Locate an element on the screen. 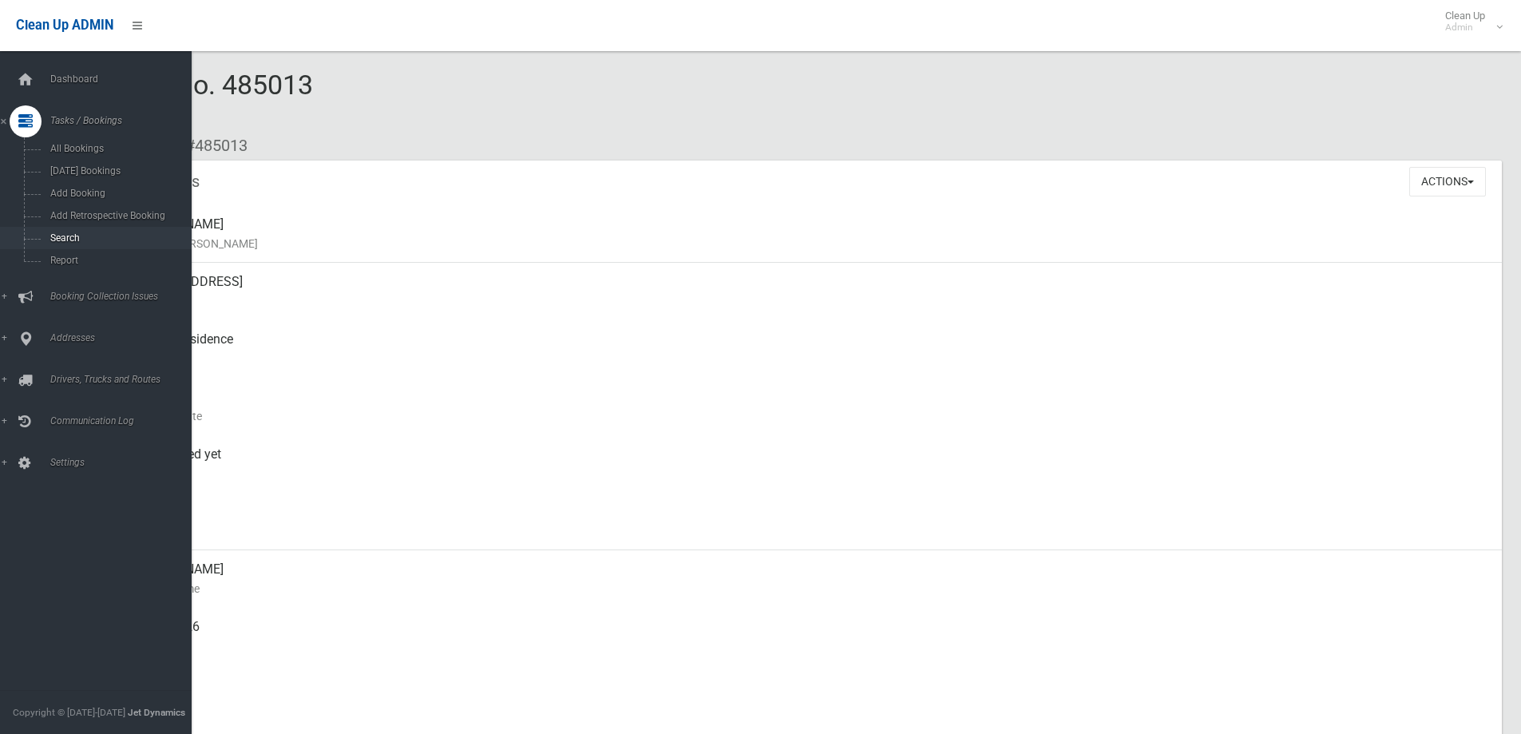 This screenshot has width=1521, height=734. div: Not collected yet is located at coordinates (808, 464).